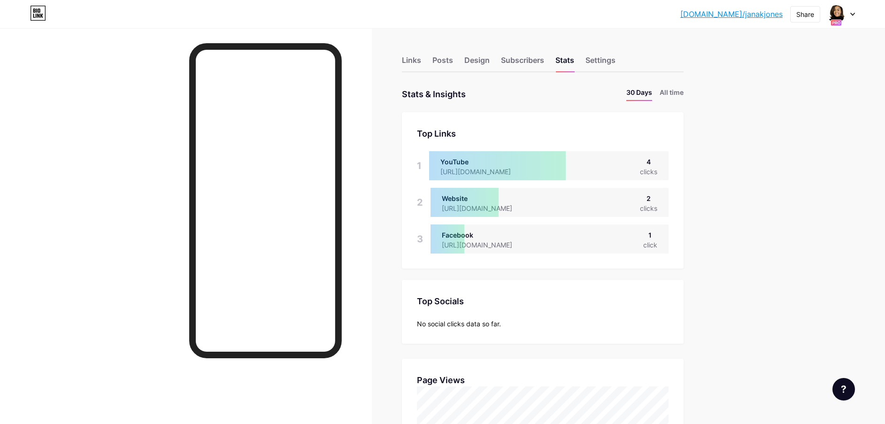 The image size is (885, 424). I want to click on div: Design, so click(477, 63).